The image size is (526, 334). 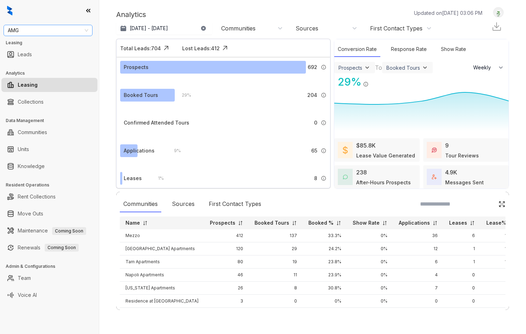 What do you see at coordinates (25, 55) in the screenshot?
I see `a: Leads` at bounding box center [25, 55].